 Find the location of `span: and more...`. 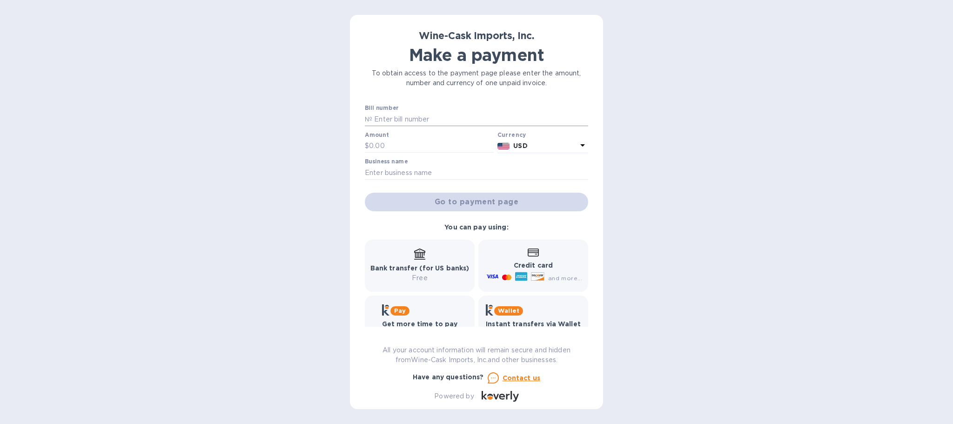

span: and more... is located at coordinates (565, 278).